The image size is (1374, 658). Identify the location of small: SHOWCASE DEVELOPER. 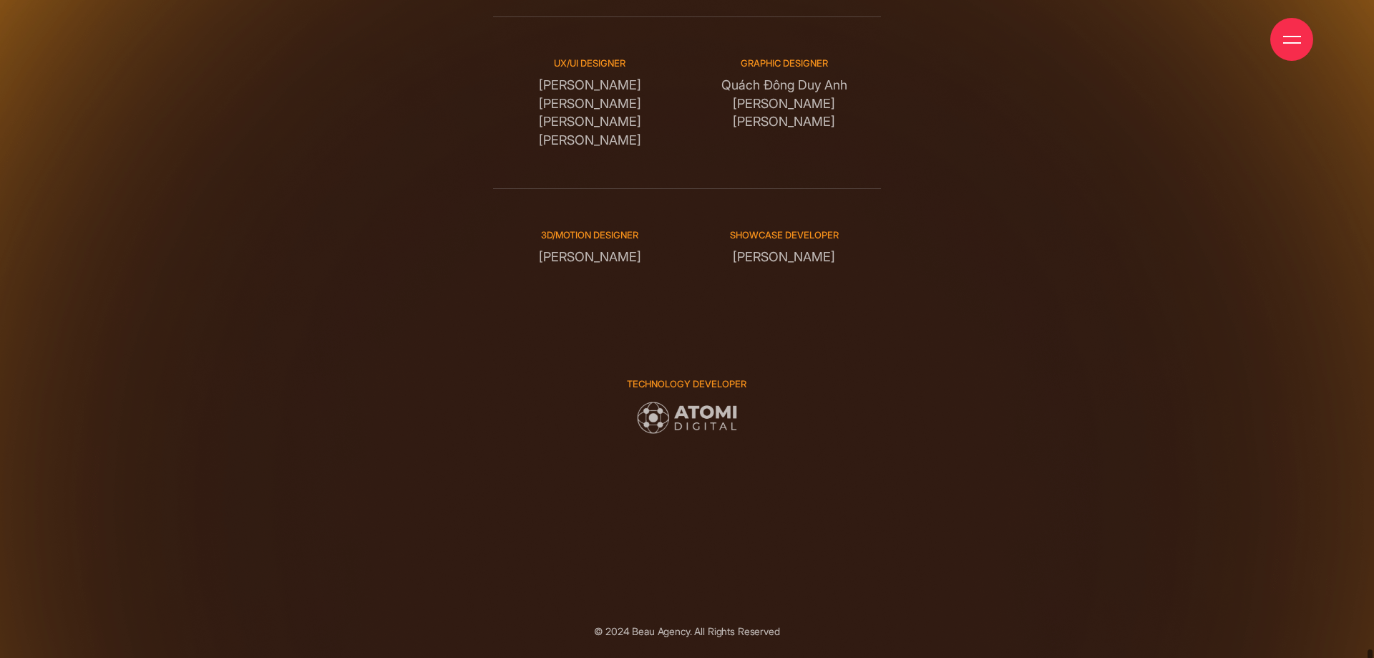
(784, 235).